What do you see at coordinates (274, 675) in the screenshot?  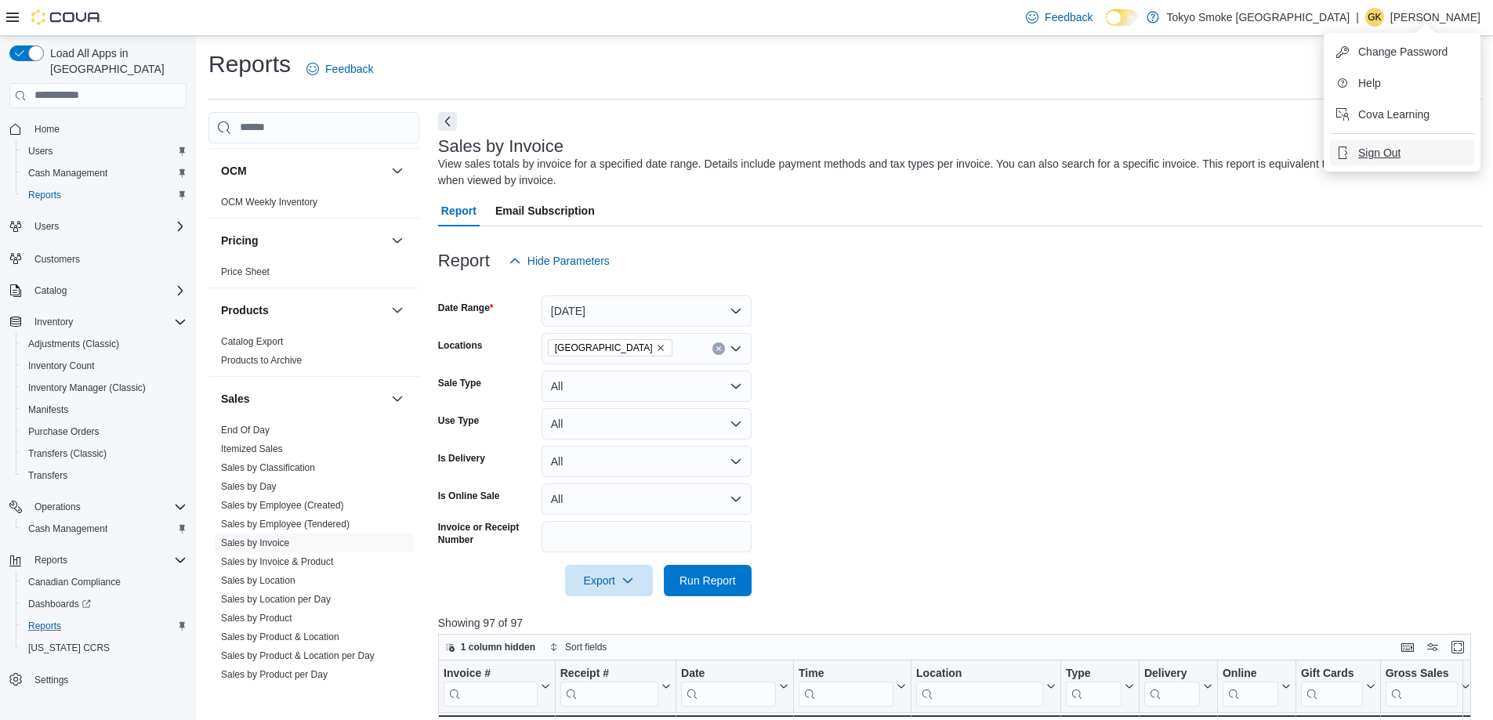 I see `a: Sales by Product per Day` at bounding box center [274, 675].